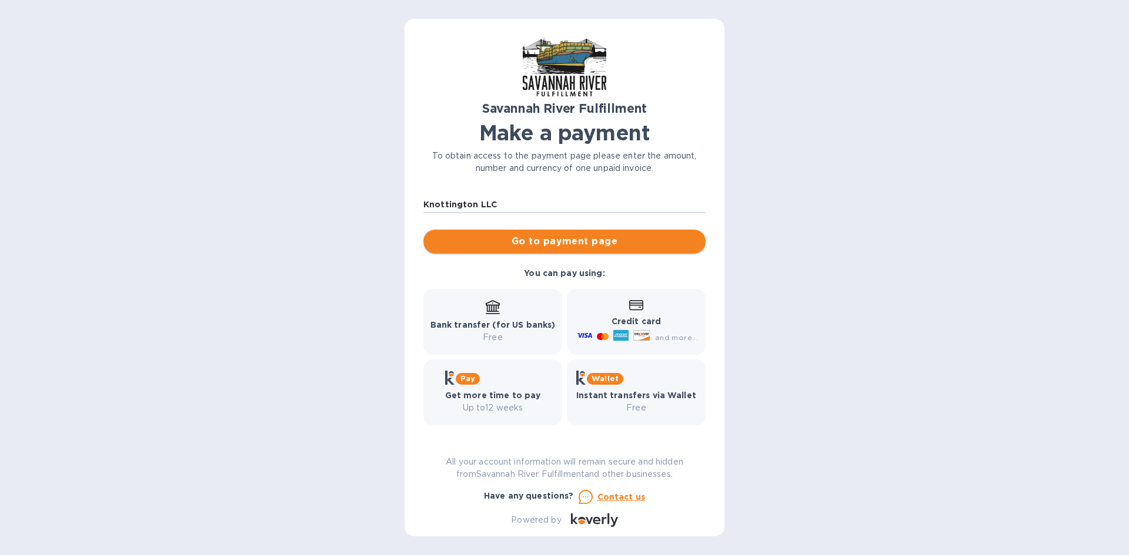 This screenshot has width=1129, height=555. What do you see at coordinates (528, 496) in the screenshot?
I see `b: Have any questions?` at bounding box center [528, 496].